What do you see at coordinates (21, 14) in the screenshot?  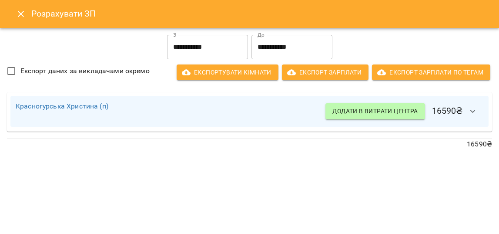 I see `button: Close` at bounding box center [21, 14].